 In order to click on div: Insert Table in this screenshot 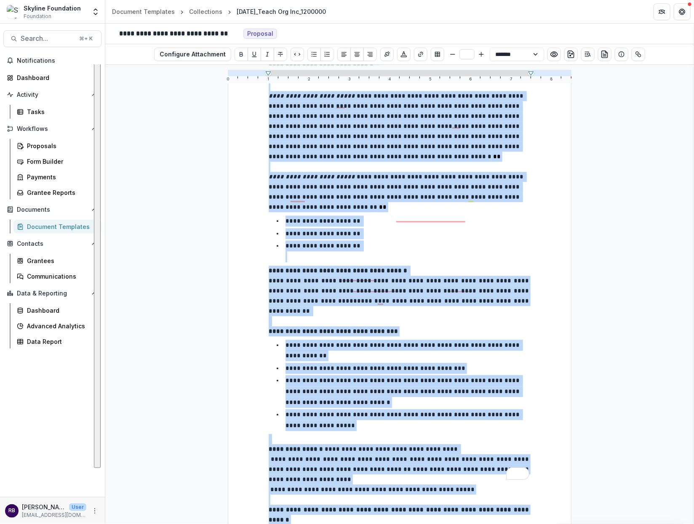, I will do `click(438, 54)`.